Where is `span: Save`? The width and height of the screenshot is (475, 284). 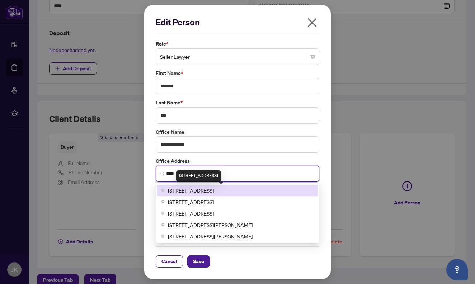
span: Save is located at coordinates (198, 262).